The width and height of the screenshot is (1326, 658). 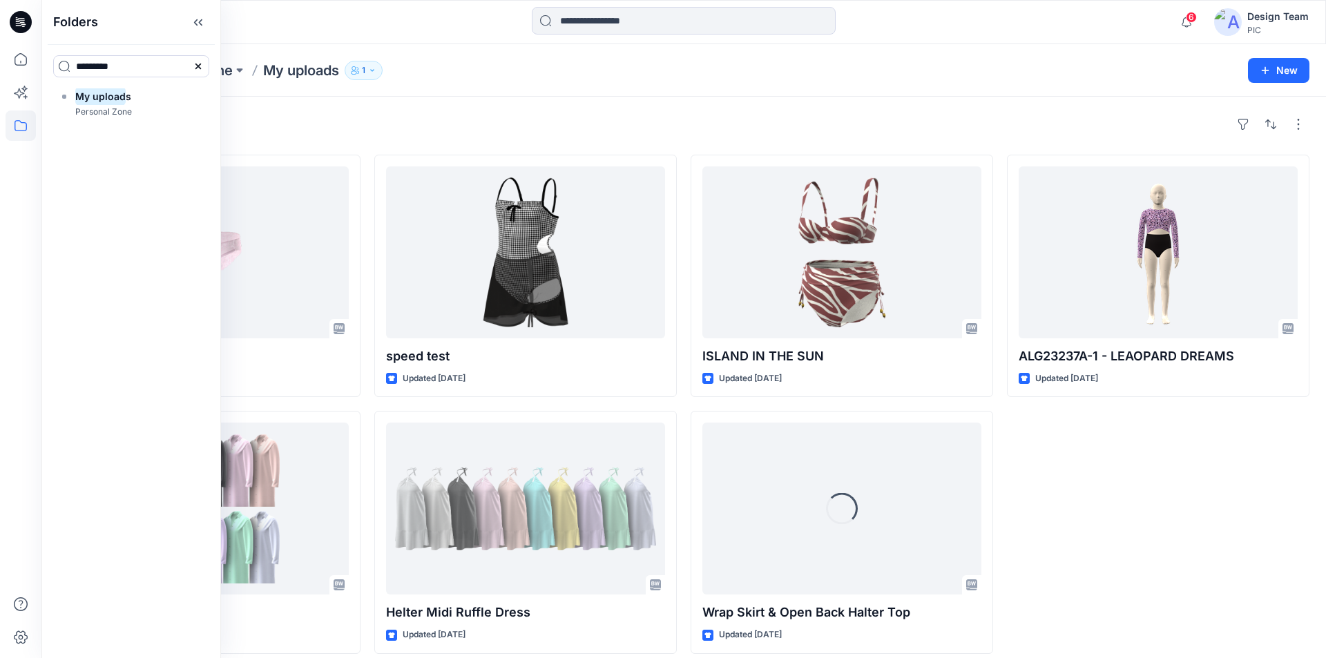 I want to click on p: Personal Zone, so click(x=104, y=112).